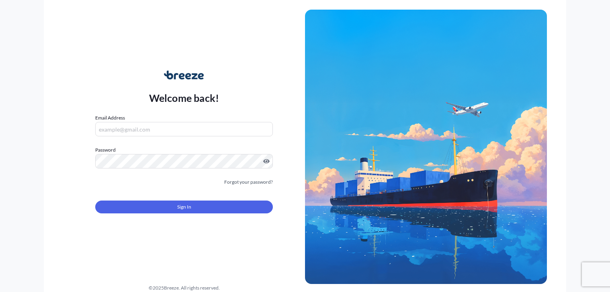  What do you see at coordinates (184, 129) in the screenshot?
I see `input: example@gmail.com` at bounding box center [184, 129].